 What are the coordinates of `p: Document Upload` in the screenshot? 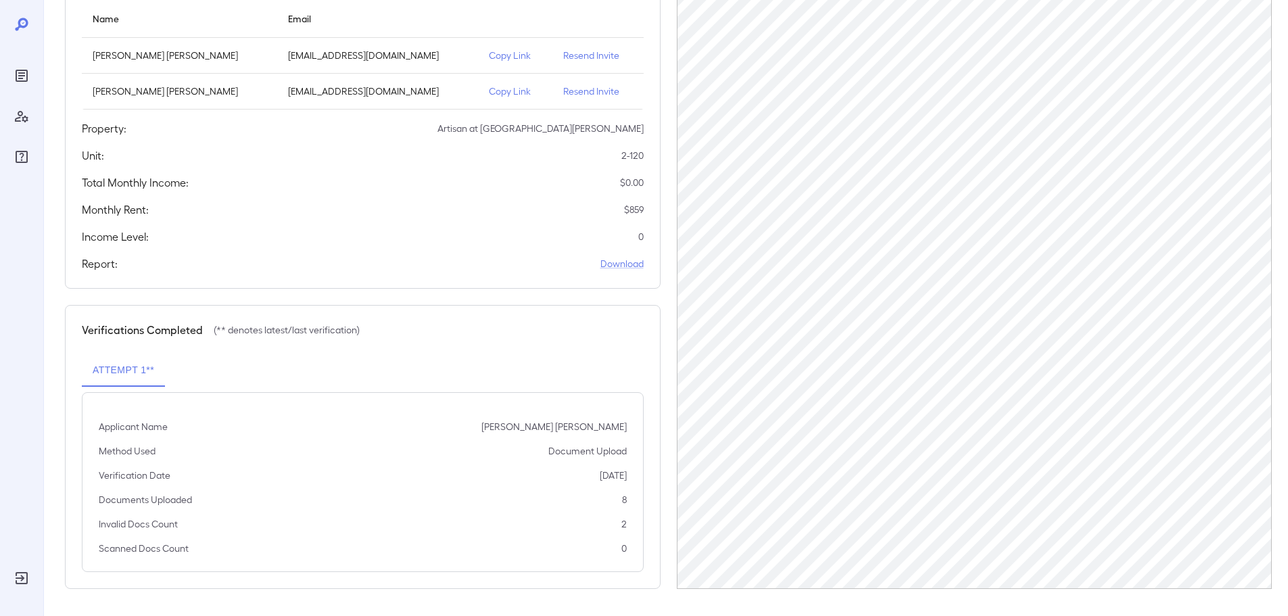 It's located at (588, 451).